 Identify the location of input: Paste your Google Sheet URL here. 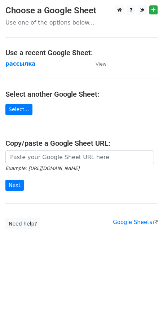
(80, 157).